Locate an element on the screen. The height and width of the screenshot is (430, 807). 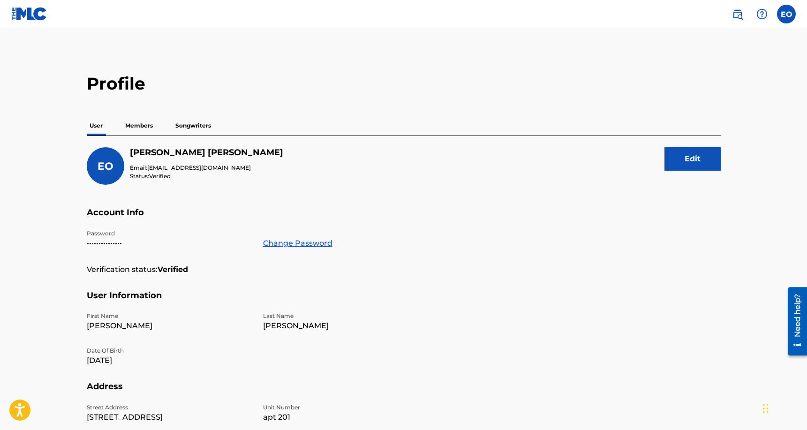
strong: Verified is located at coordinates (173, 270).